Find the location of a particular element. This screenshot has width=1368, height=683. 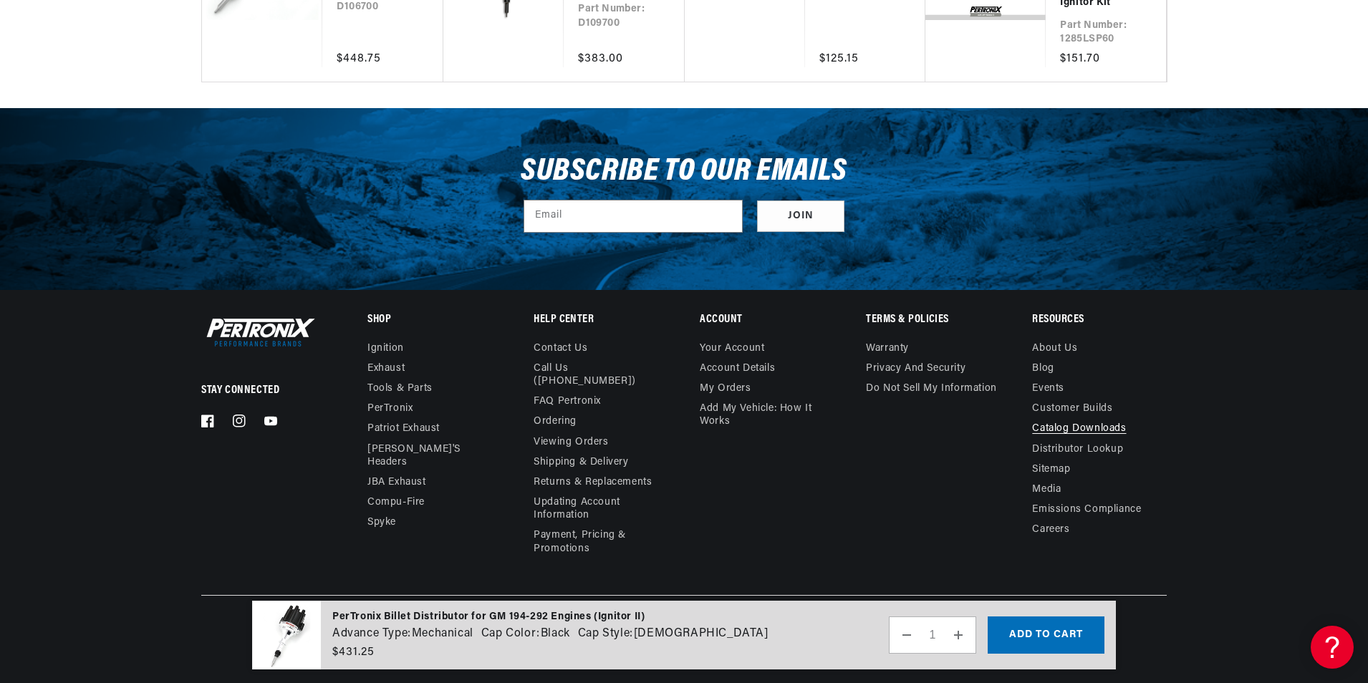

a: Media is located at coordinates (1047, 490).